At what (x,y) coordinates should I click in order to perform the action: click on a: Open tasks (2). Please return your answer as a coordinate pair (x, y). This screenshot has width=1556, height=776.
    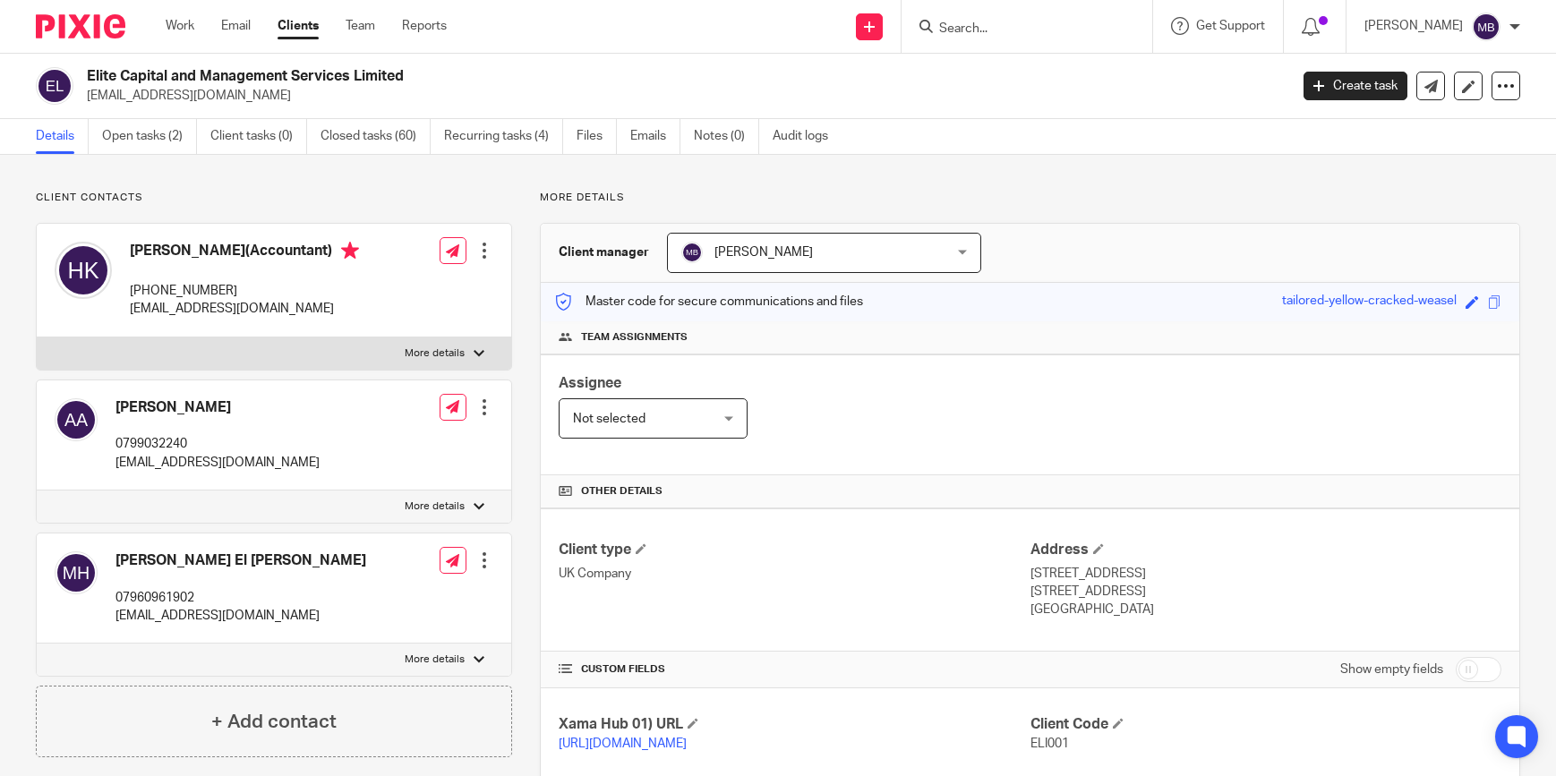
    Looking at the image, I should click on (150, 136).